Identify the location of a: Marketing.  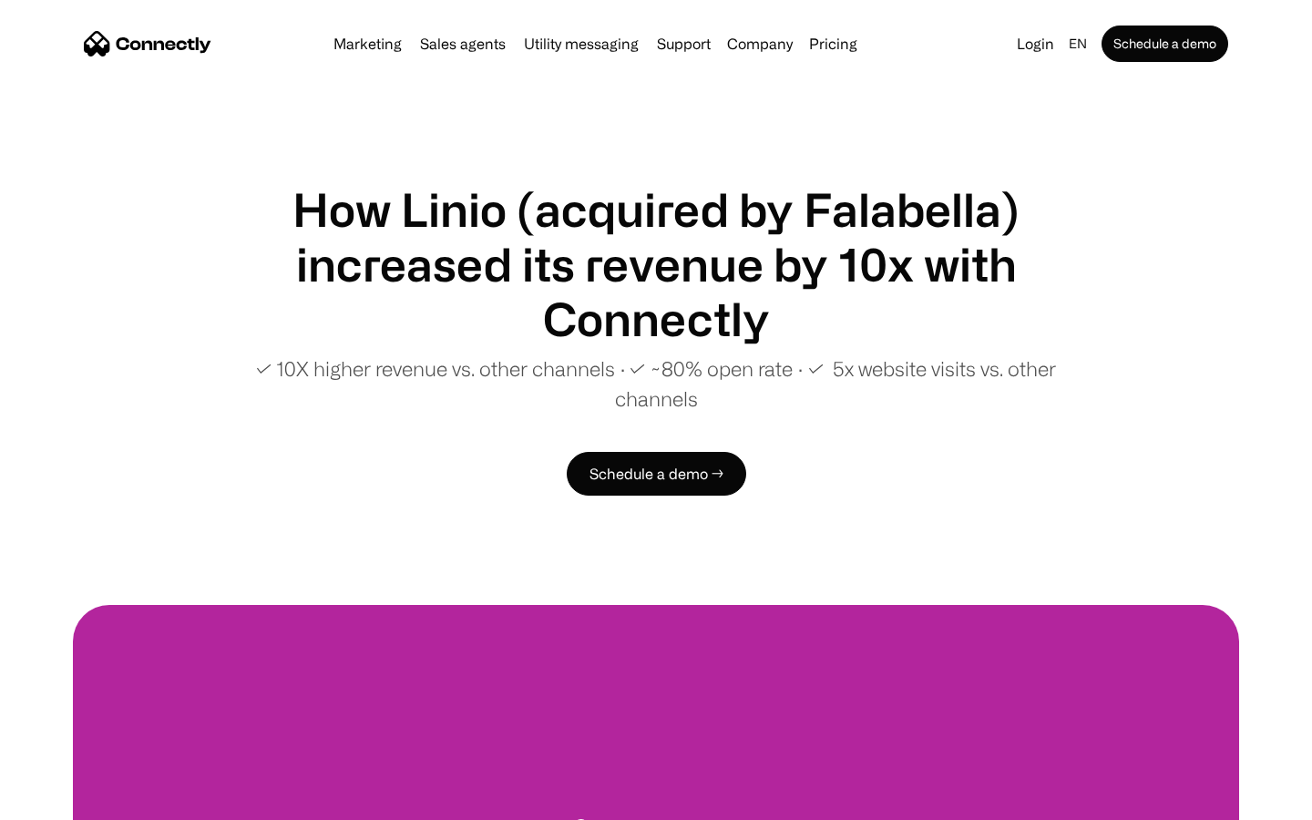
(367, 44).